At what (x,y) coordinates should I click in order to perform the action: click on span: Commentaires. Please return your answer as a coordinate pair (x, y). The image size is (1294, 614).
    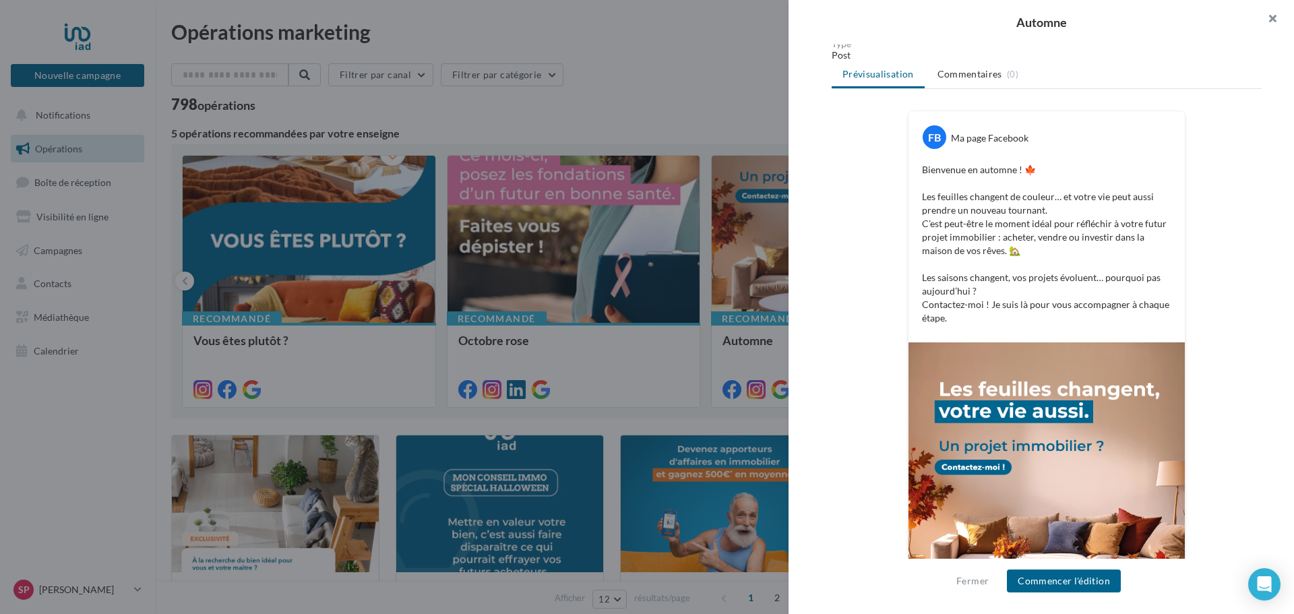
    Looking at the image, I should click on (970, 74).